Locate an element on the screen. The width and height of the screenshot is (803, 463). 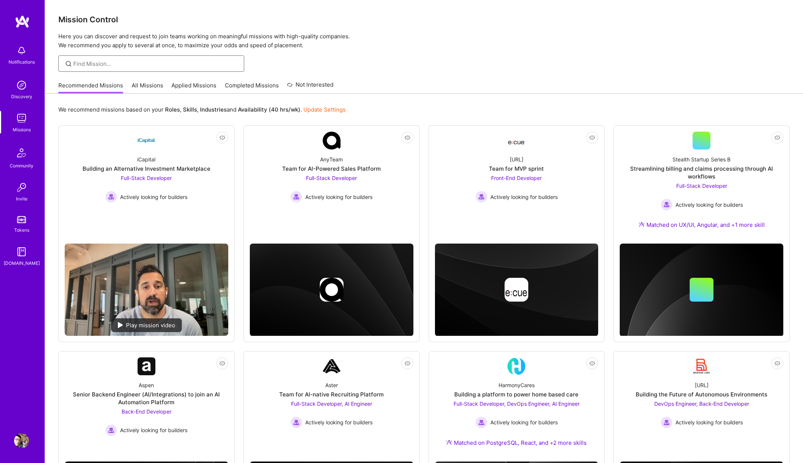
input: Find Mission... is located at coordinates (156, 64).